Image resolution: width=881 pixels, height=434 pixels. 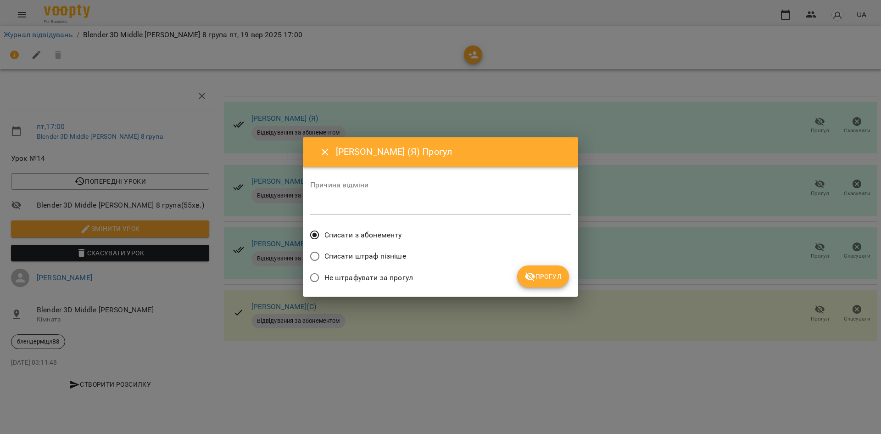 I want to click on span: Списати штраф пізніше, so click(x=365, y=256).